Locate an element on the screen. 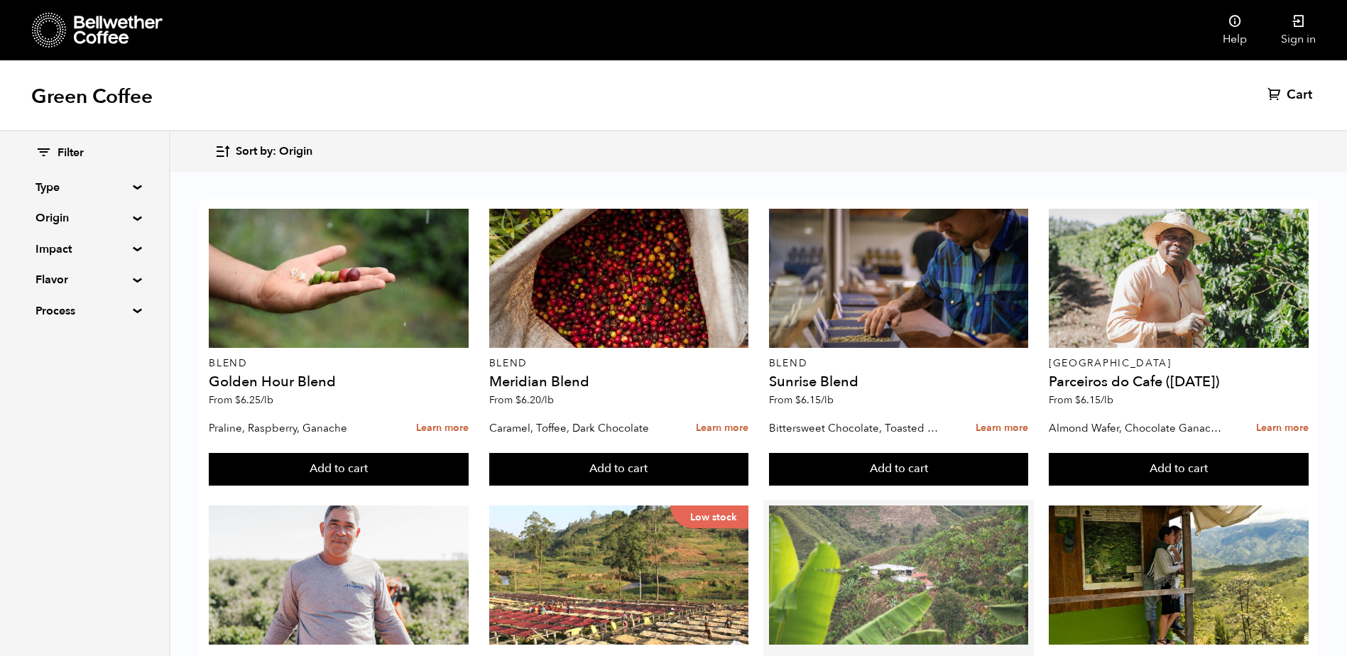  h1: Green Coffee is located at coordinates (92, 97).